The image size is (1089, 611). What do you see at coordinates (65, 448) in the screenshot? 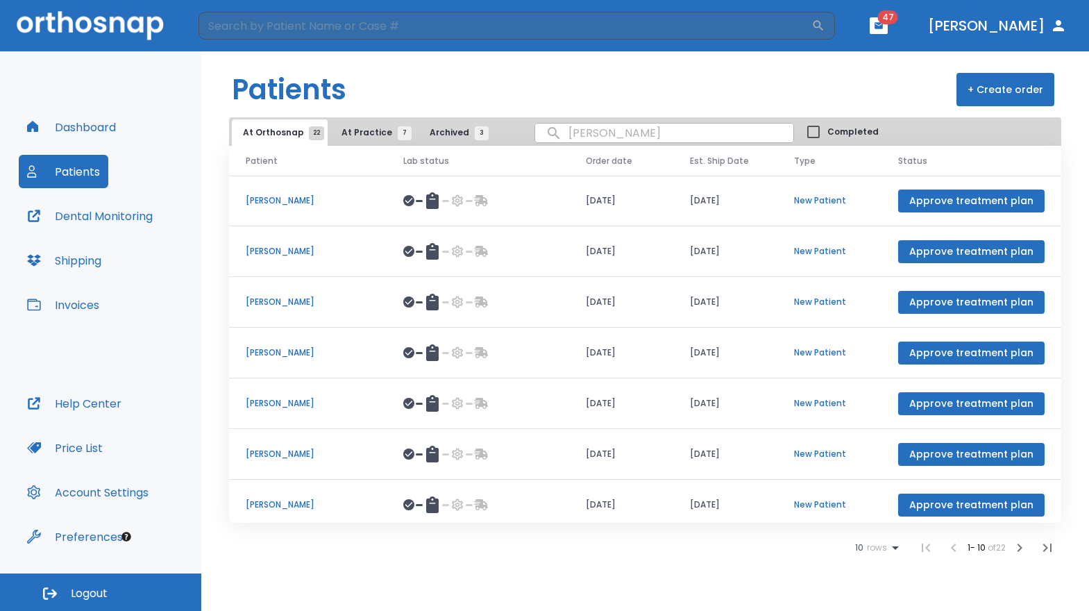
I see `a: Price List` at bounding box center [65, 448].